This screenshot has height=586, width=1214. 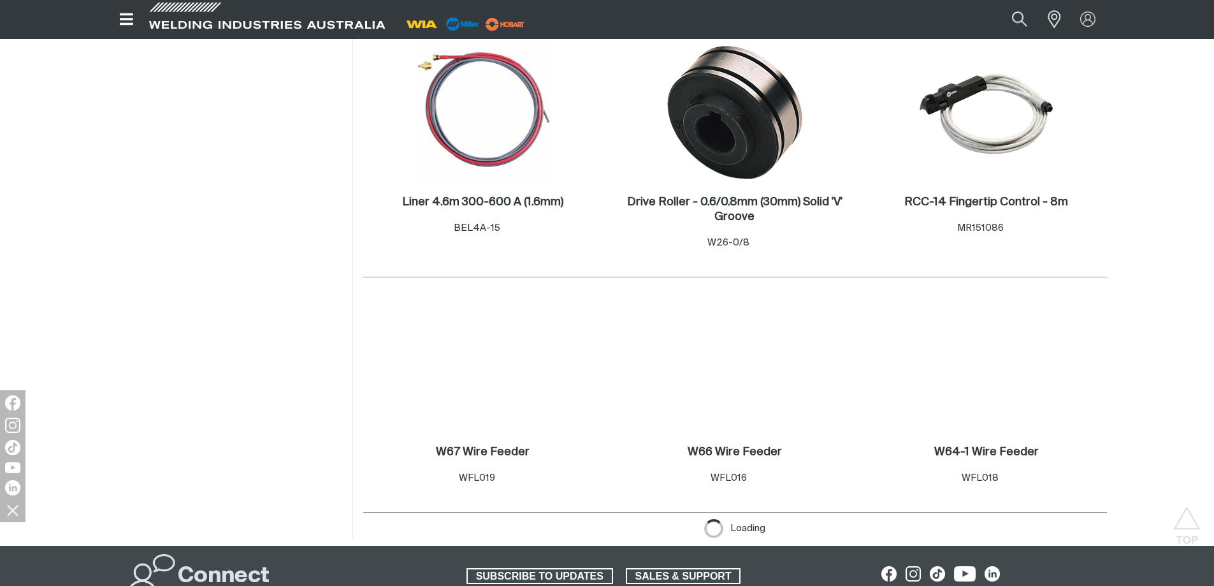 I want to click on h2: Drive Roller - 0.6/0.8mm (30mm) Solid 'V' Groove, so click(x=735, y=209).